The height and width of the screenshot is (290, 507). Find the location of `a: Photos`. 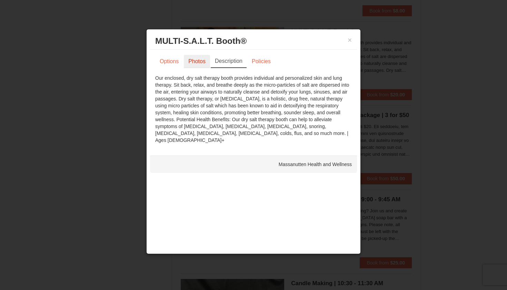

a: Photos is located at coordinates (197, 61).